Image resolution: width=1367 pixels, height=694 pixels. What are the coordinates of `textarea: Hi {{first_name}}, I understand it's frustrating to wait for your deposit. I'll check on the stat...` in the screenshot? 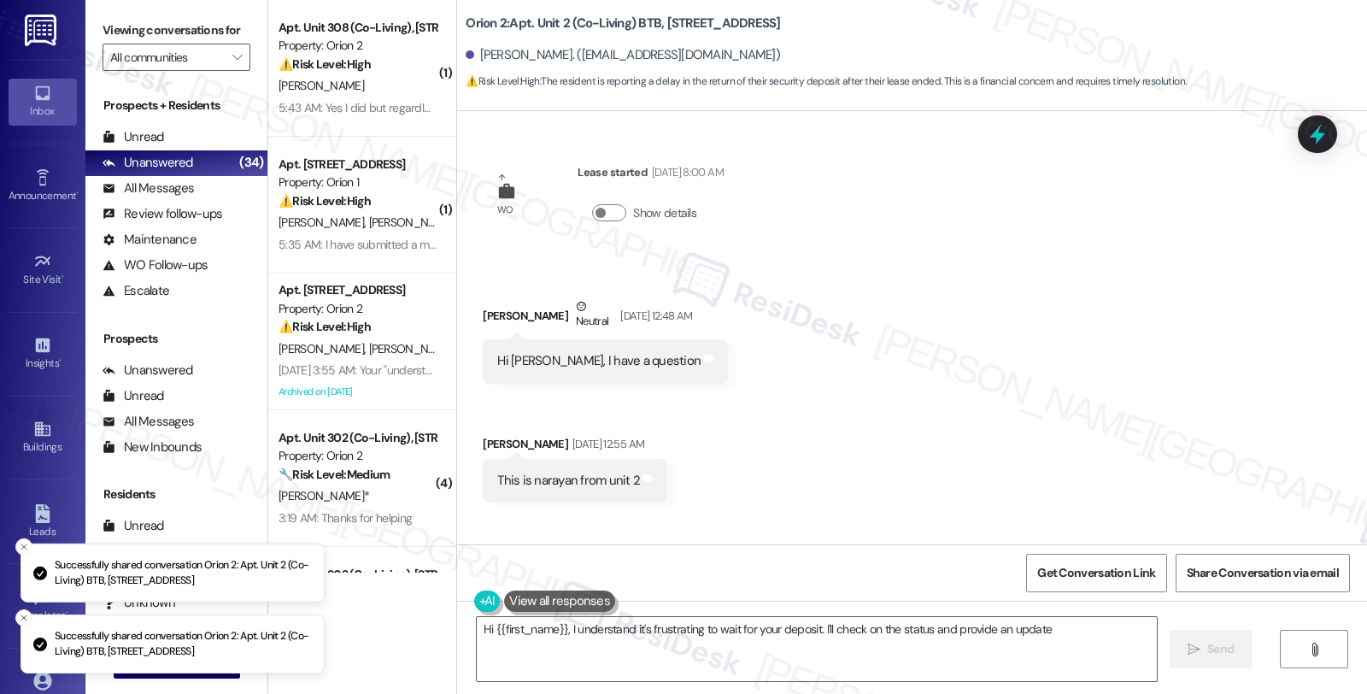 It's located at (817, 648).